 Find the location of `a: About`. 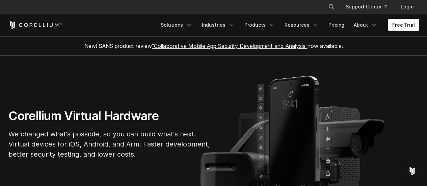

a: About is located at coordinates (365, 25).